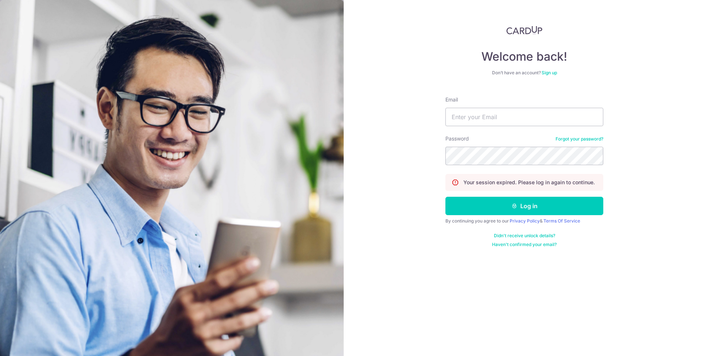  I want to click on a: Sign up, so click(550, 72).